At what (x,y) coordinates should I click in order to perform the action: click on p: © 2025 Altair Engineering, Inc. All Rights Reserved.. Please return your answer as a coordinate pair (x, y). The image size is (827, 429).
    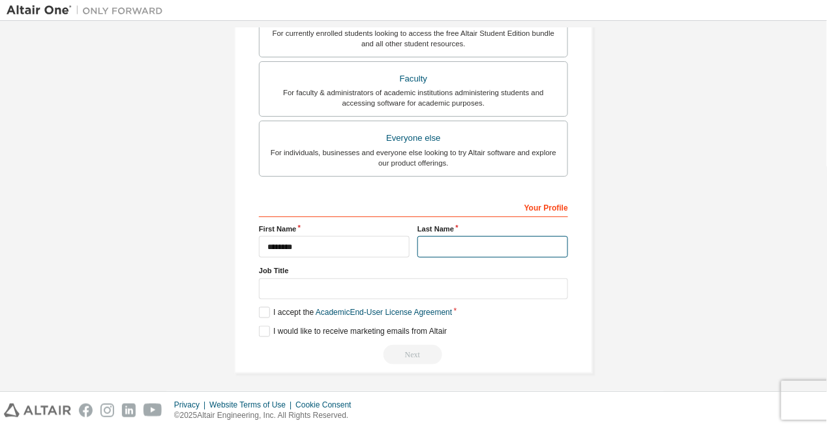
    Looking at the image, I should click on (267, 416).